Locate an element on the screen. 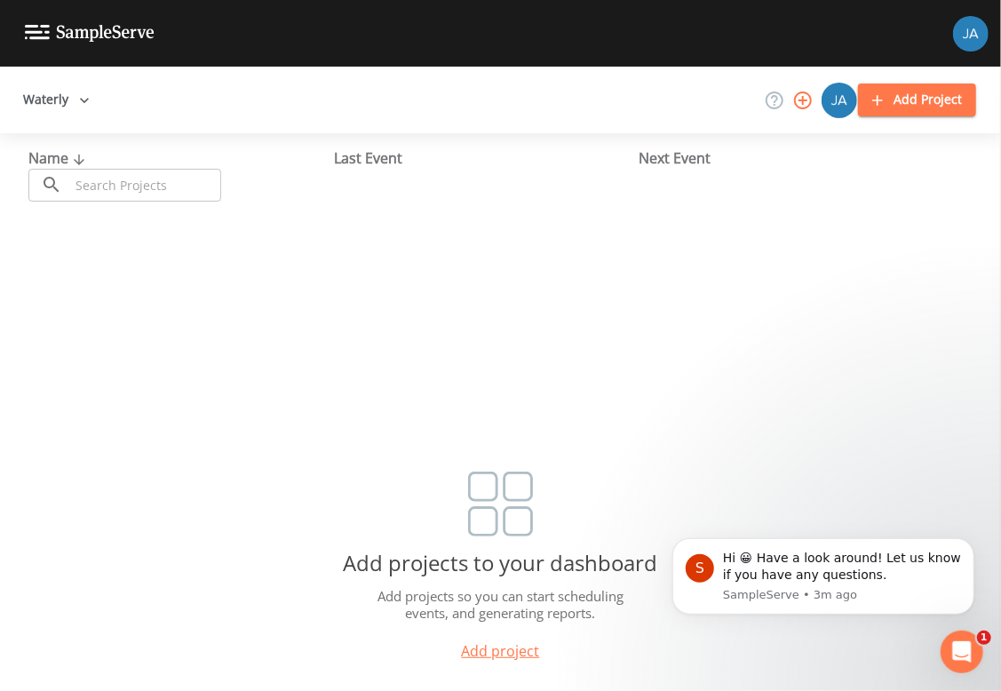 Image resolution: width=1001 pixels, height=691 pixels. a: Add project is located at coordinates (501, 651).